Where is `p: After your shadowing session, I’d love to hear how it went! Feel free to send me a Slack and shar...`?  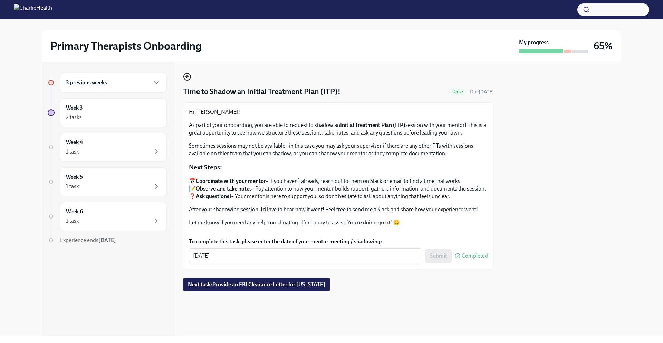 p: After your shadowing session, I’d love to hear how it went! Feel free to send me a Slack and shar... is located at coordinates (339, 209).